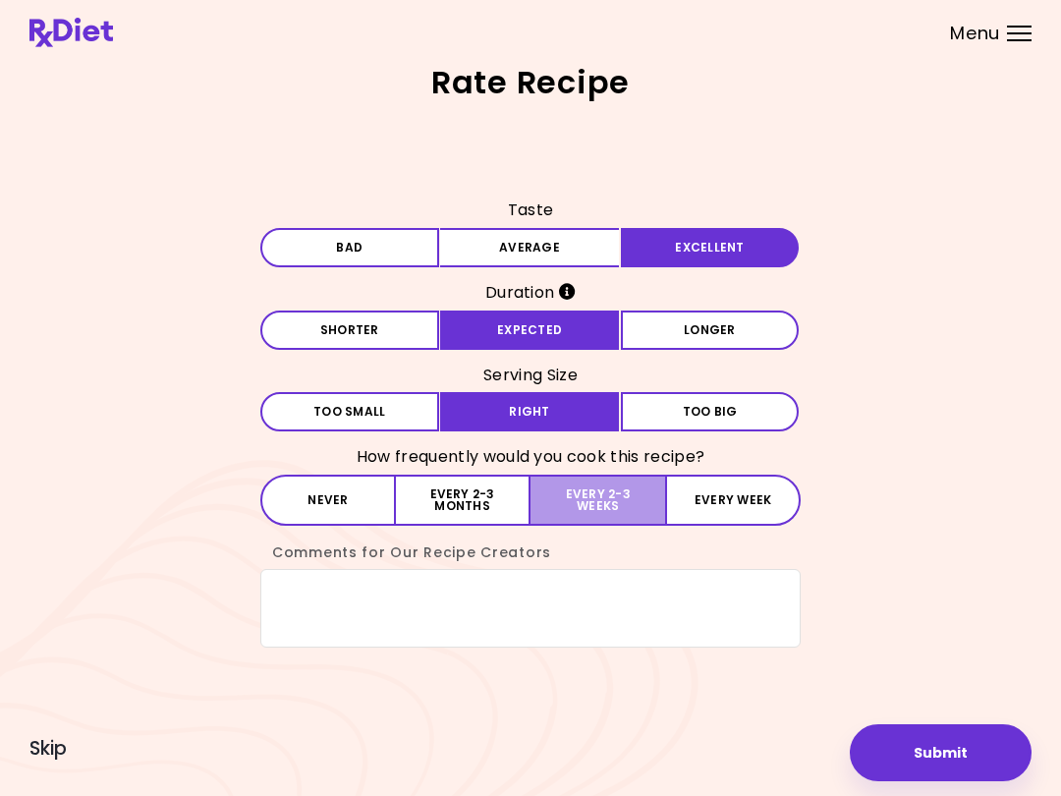 The image size is (1061, 796). Describe the element at coordinates (531, 210) in the screenshot. I see `h3: Taste` at that location.